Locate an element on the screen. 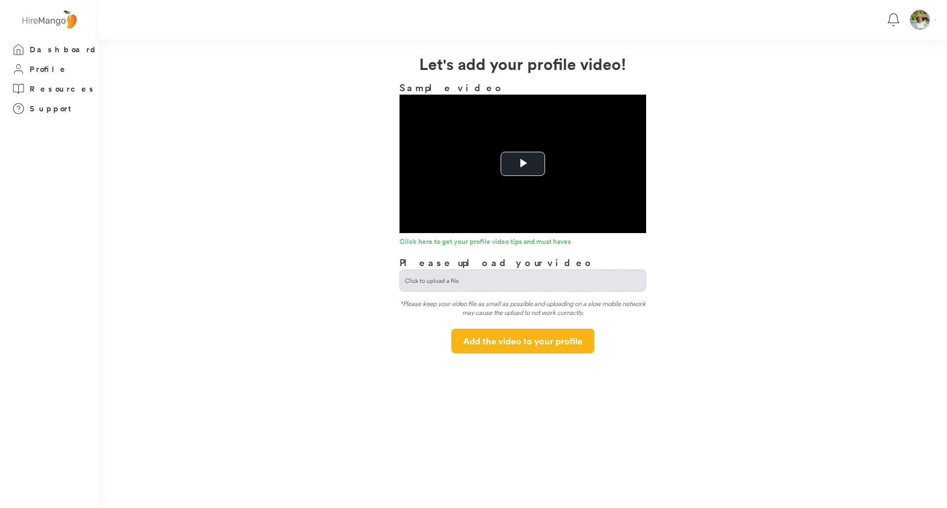 The image size is (947, 508). h3: Support is located at coordinates (53, 108).